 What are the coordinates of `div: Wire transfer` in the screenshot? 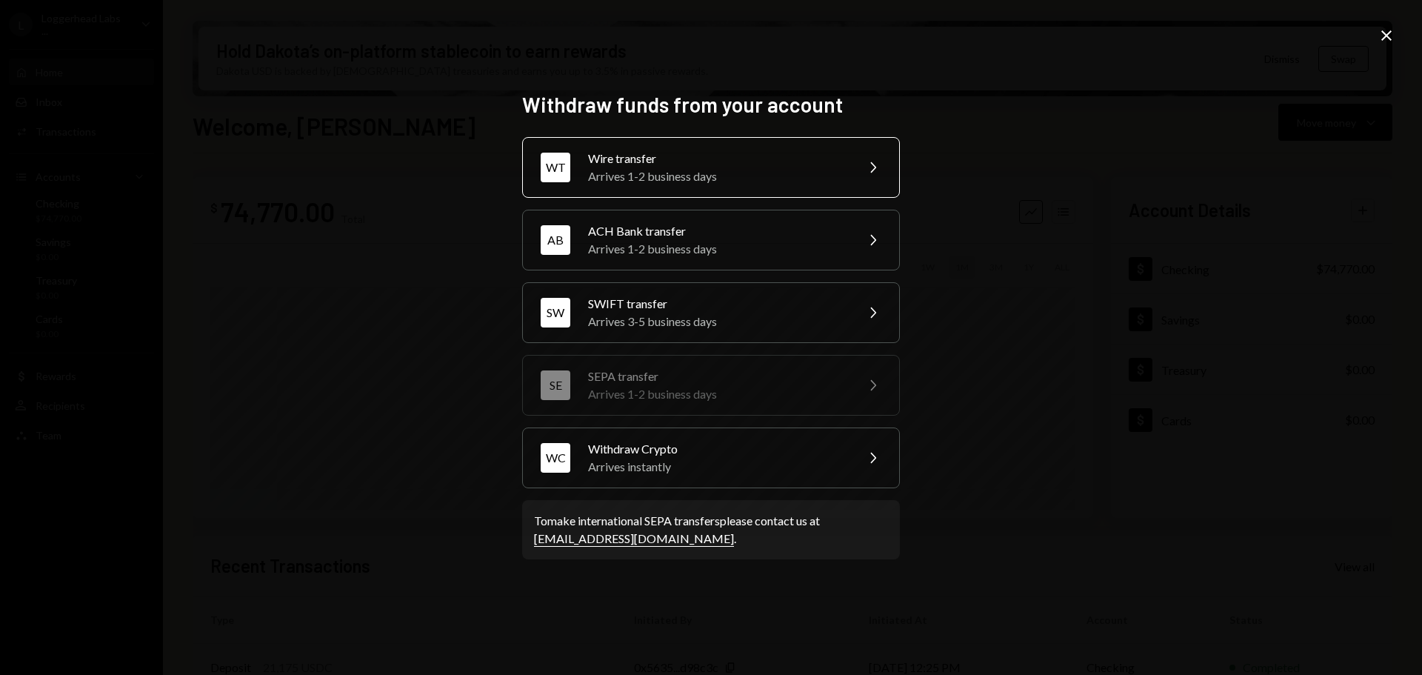 It's located at (717, 159).